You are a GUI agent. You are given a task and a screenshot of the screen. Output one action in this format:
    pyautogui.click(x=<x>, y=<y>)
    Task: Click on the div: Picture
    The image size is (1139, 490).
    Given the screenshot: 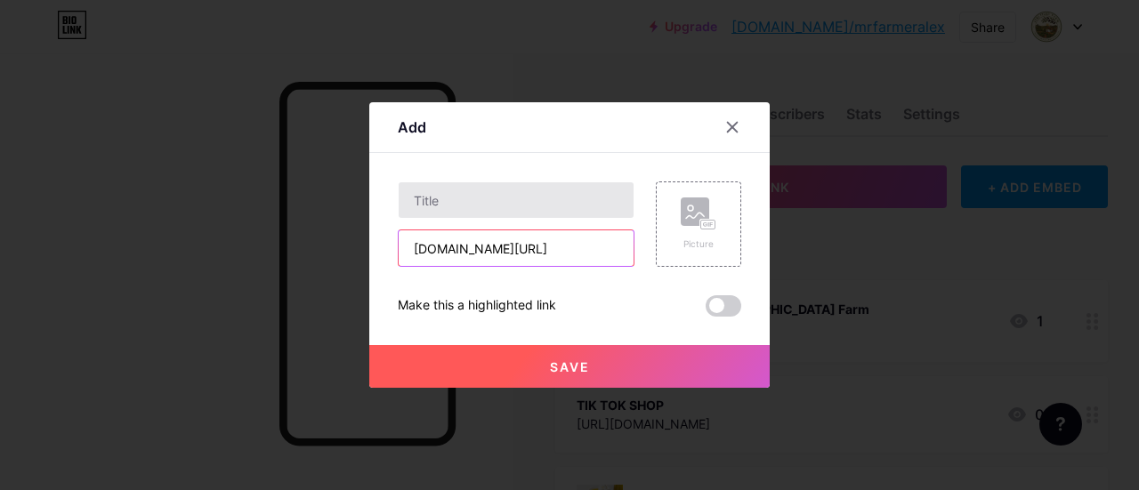 What is the action you would take?
    pyautogui.click(x=699, y=244)
    